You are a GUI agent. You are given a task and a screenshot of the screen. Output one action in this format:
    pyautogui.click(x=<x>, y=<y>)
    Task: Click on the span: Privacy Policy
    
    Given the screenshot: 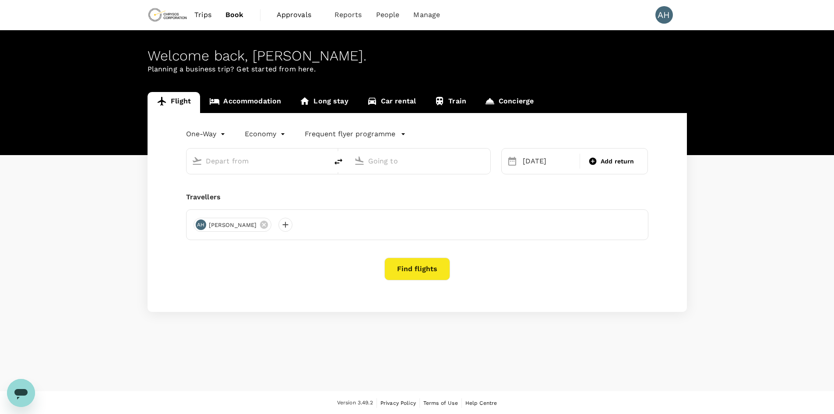 What is the action you would take?
    pyautogui.click(x=398, y=403)
    